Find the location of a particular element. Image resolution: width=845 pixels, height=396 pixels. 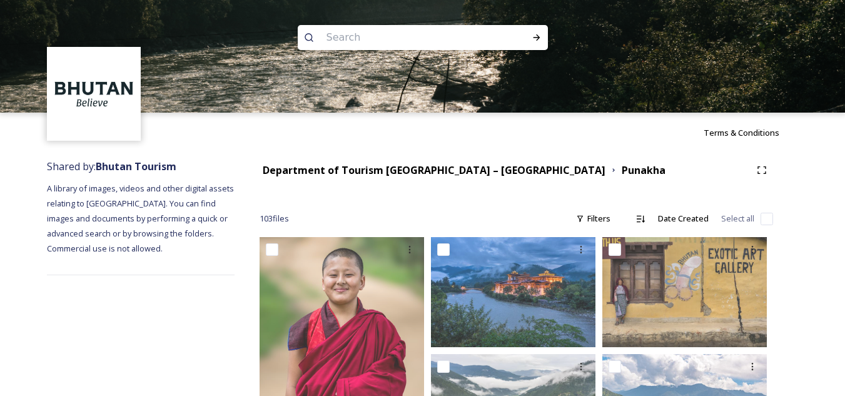

img: BT_Logo_BB_Lockup_CMYK_High%2520Res.jpg is located at coordinates (94, 94).